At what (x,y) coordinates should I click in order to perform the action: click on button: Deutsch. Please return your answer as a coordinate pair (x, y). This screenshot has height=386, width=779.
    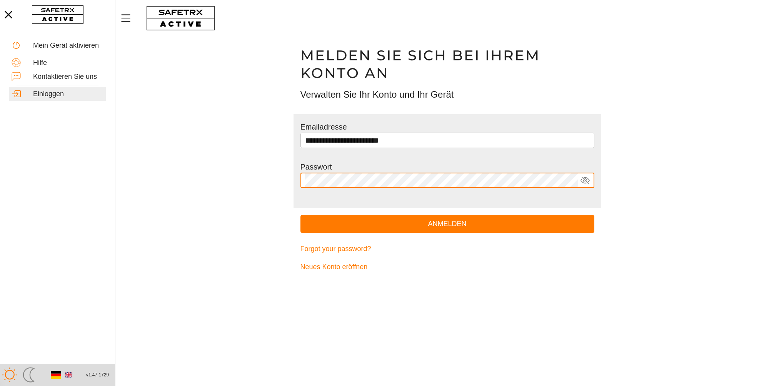
    Looking at the image, I should click on (56, 375).